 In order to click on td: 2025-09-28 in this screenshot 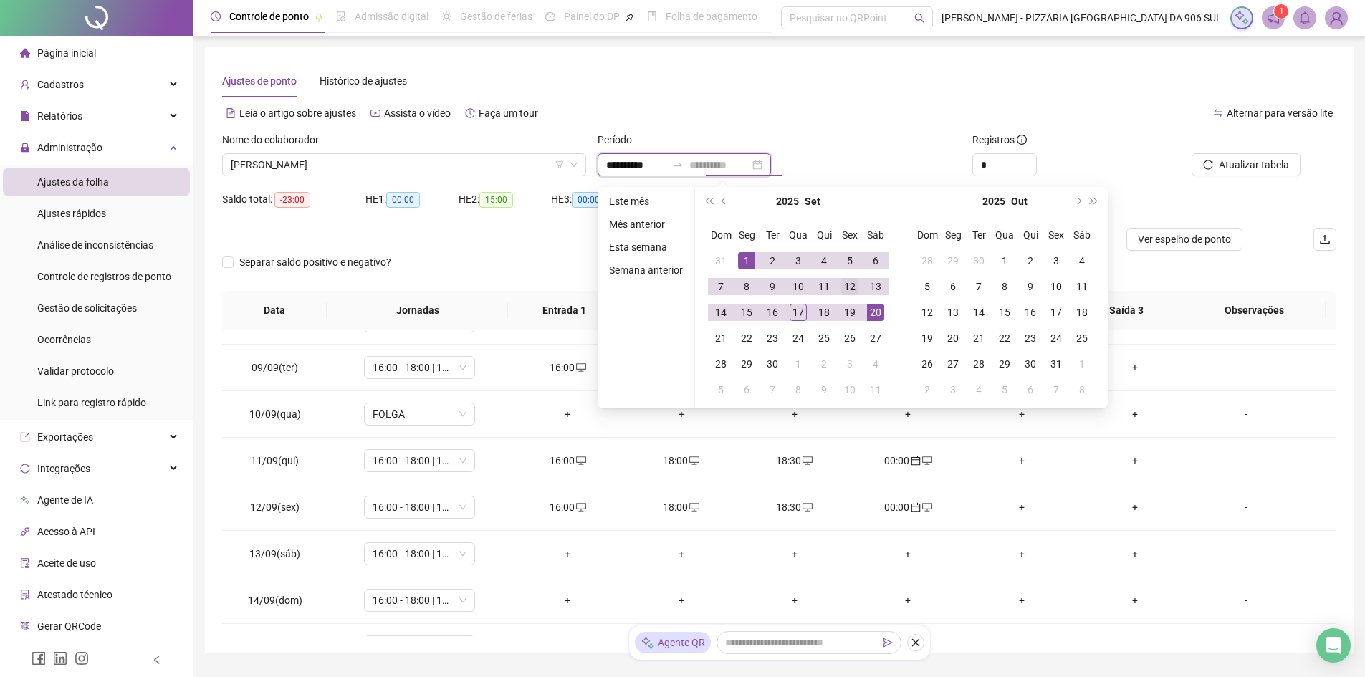, I will do `click(927, 261)`.